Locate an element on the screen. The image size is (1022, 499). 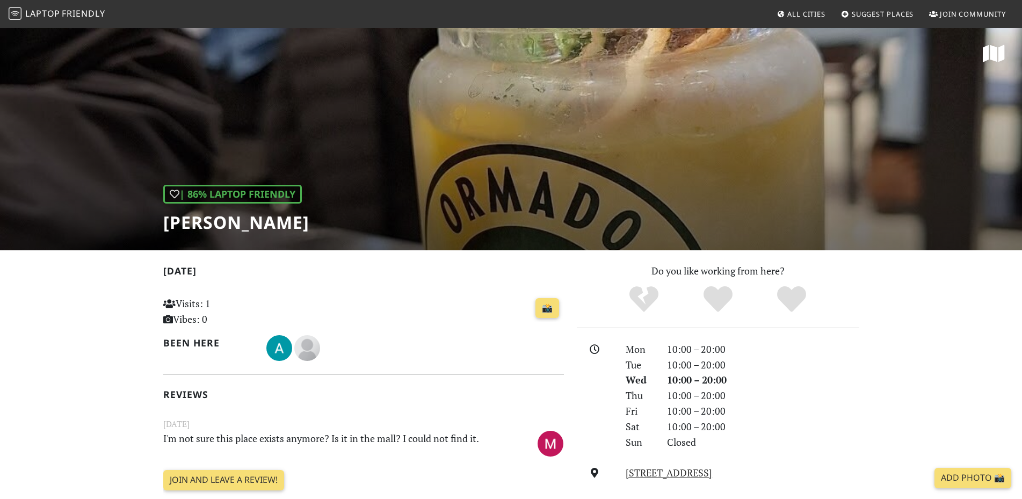
span: Farida Karimli is located at coordinates (307, 347).